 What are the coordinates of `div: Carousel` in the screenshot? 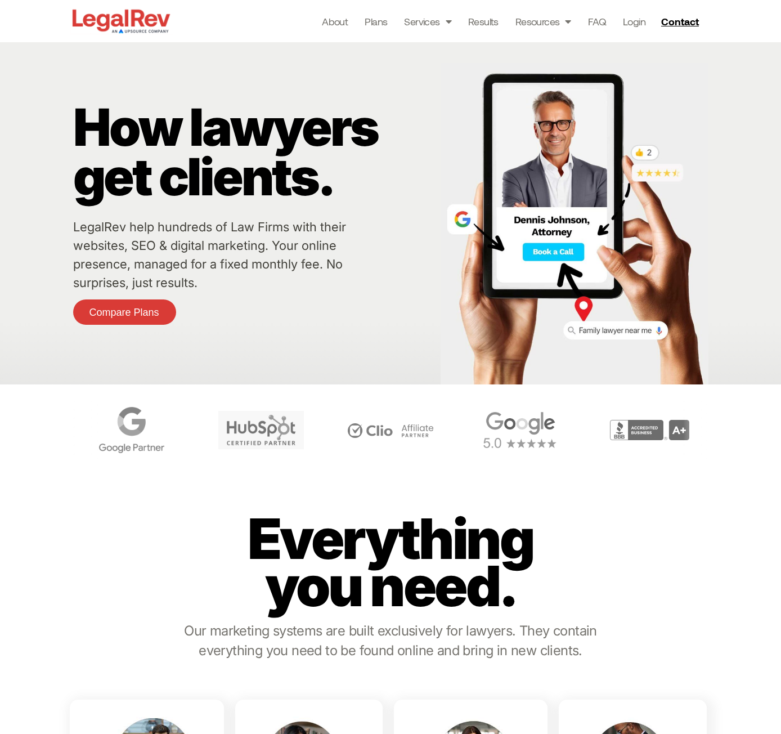 It's located at (391, 430).